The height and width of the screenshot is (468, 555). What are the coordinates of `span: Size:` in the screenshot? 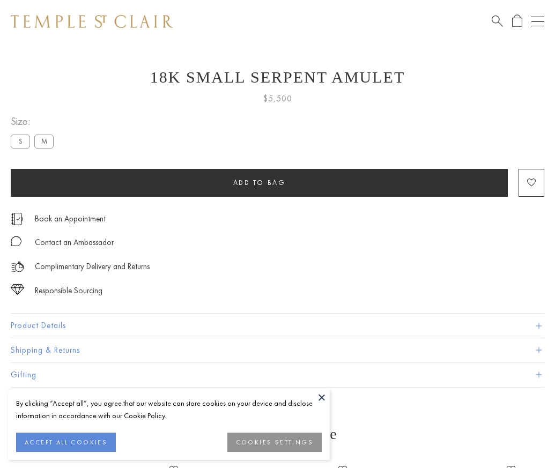 It's located at (34, 121).